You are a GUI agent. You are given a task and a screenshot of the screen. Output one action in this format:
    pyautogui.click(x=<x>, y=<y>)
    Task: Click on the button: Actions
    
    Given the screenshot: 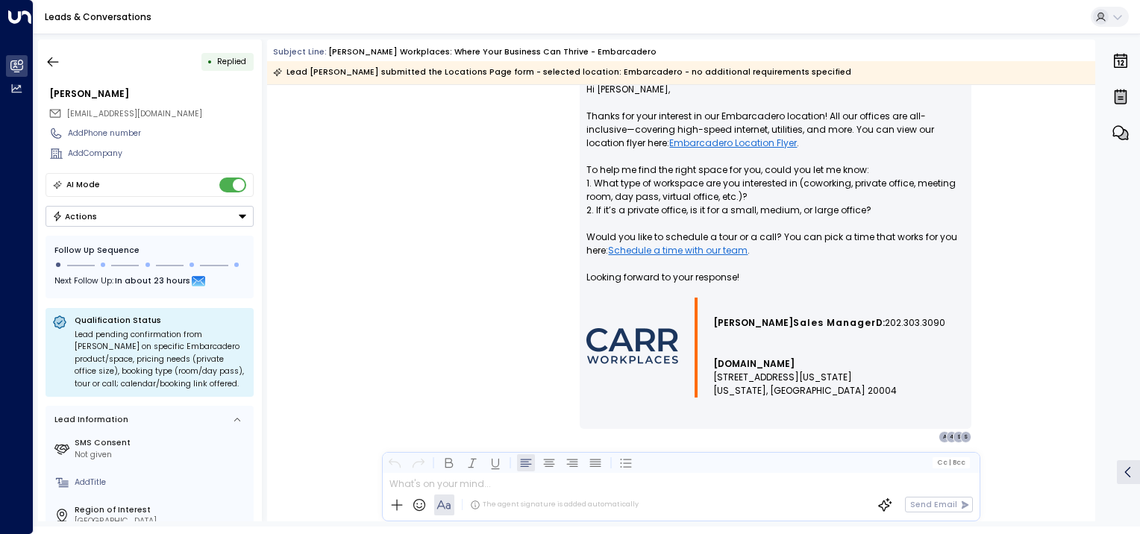 What is the action you would take?
    pyautogui.click(x=149, y=216)
    